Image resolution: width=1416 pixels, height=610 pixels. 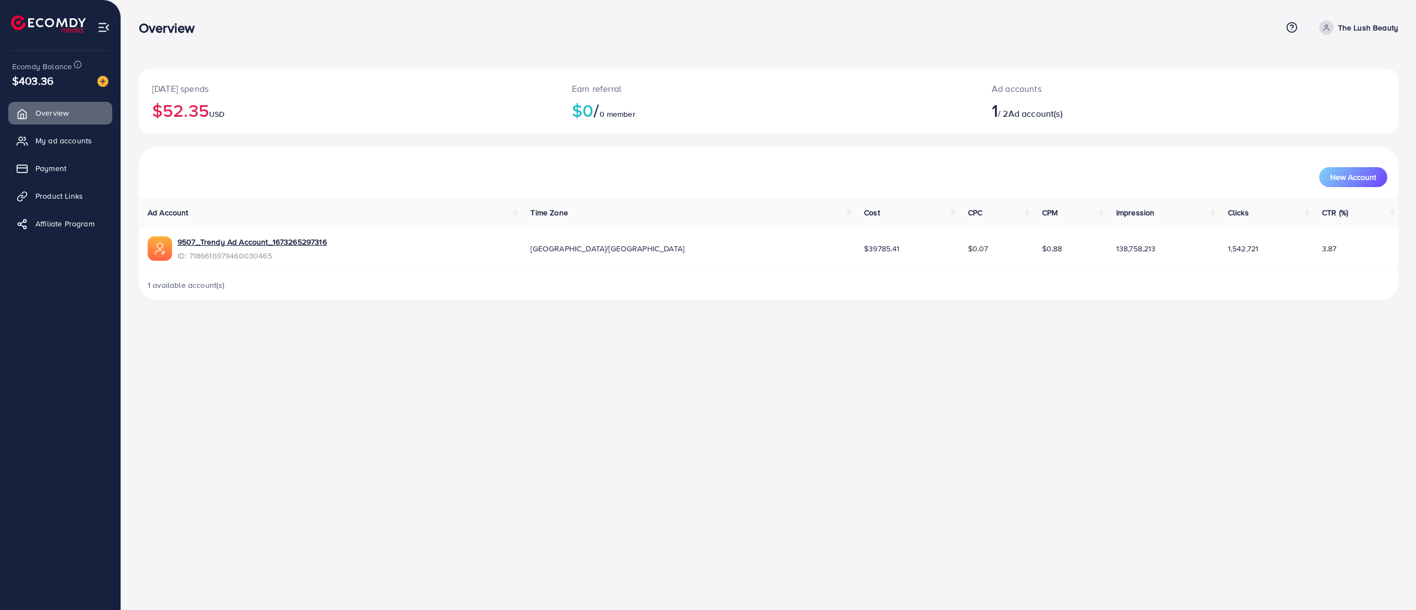 I want to click on span: 1,542,721, so click(x=1243, y=248).